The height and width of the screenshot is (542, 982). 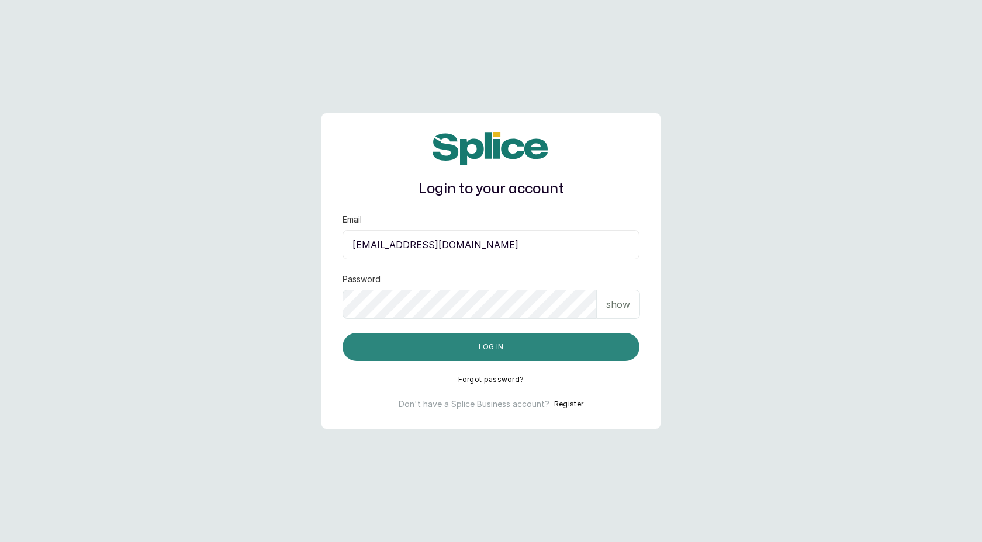 I want to click on label: Email, so click(x=352, y=220).